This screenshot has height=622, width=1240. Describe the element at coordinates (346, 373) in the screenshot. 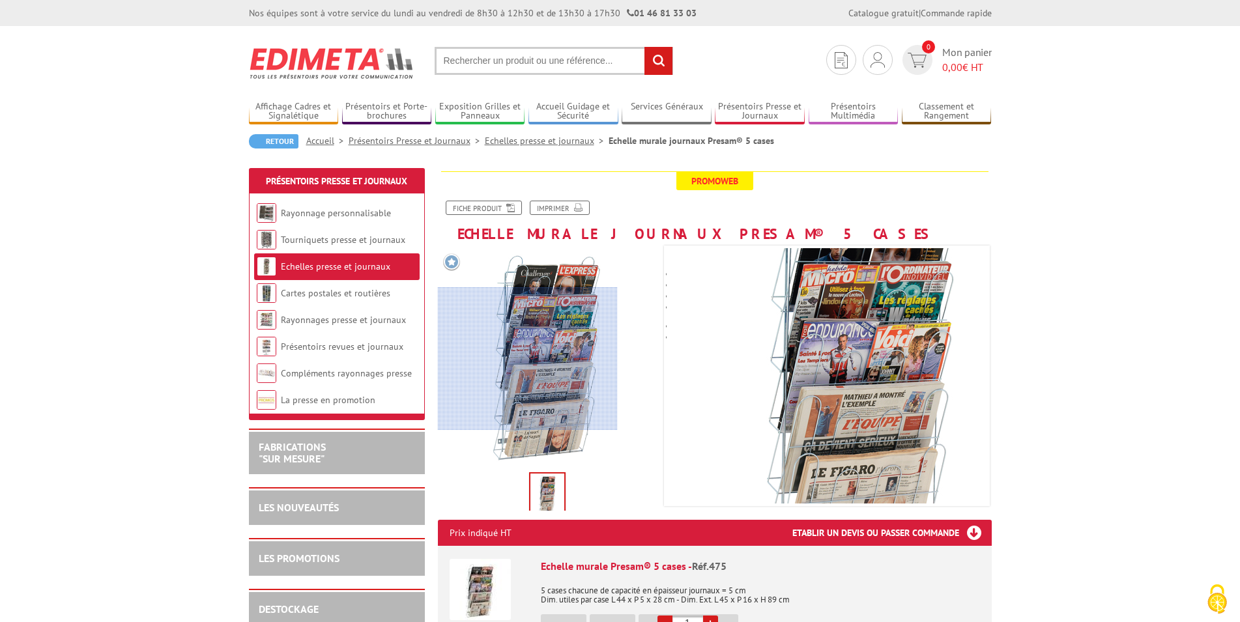

I see `a: Compléments rayonnages presse` at that location.